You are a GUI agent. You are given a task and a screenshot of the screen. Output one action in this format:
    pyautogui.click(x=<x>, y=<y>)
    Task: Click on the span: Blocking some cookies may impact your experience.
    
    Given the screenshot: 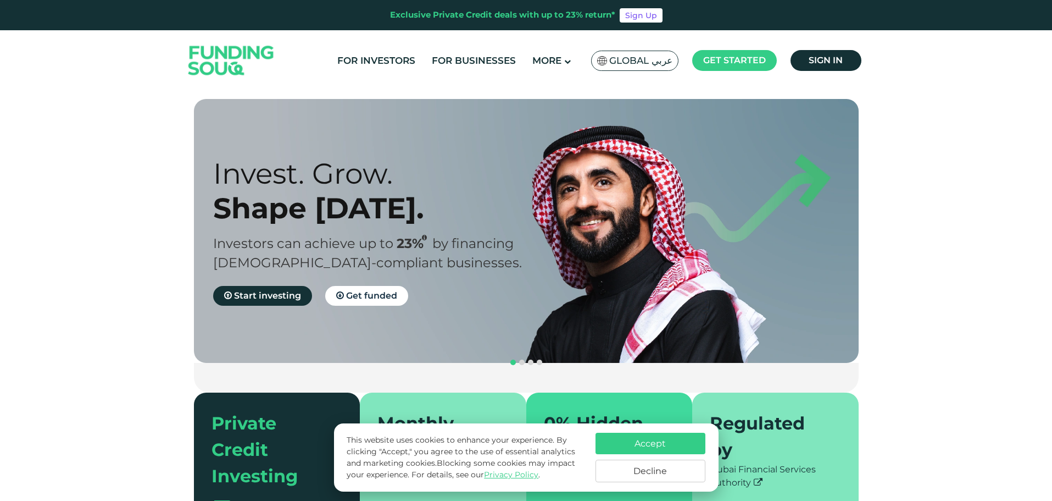 What is the action you would take?
    pyautogui.click(x=461, y=468)
    